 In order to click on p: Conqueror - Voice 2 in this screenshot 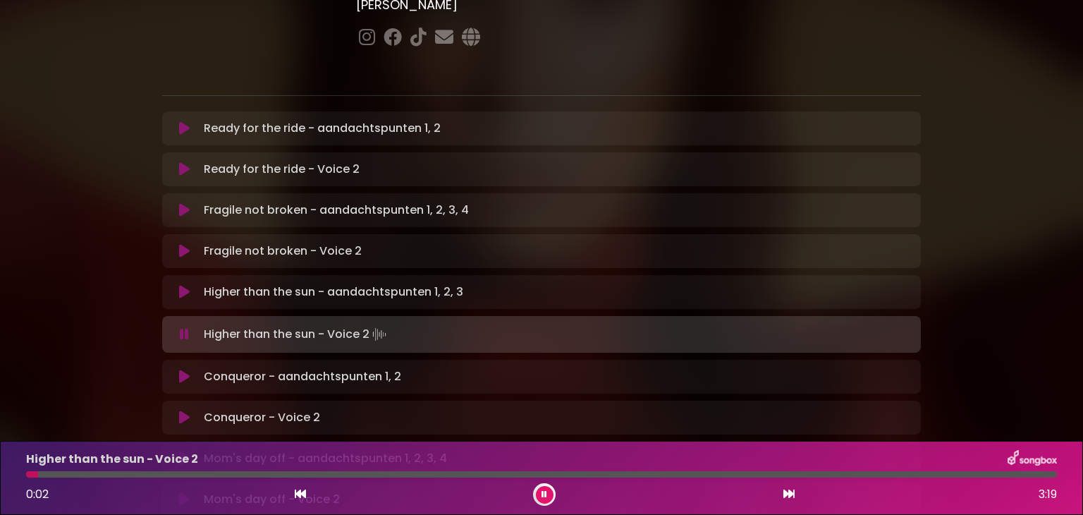, I will do `click(261, 417)`.